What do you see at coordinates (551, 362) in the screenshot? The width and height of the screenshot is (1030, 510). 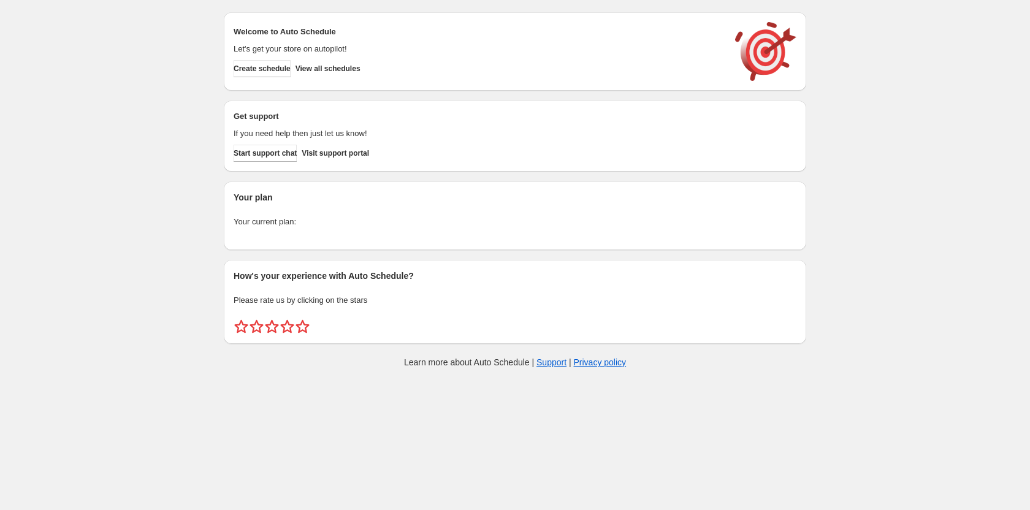 I see `a: Support` at bounding box center [551, 362].